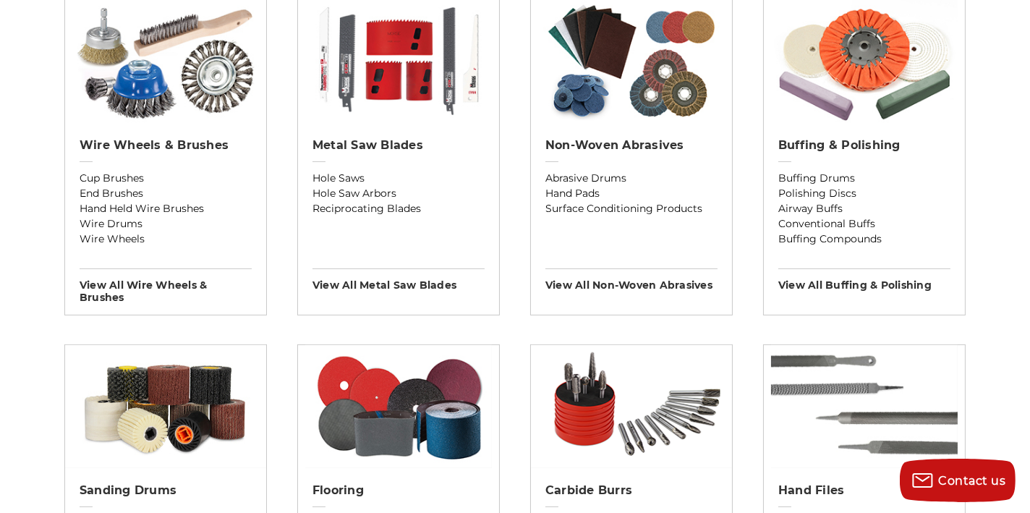  I want to click on h2: Wire Wheels & Brushes, so click(166, 145).